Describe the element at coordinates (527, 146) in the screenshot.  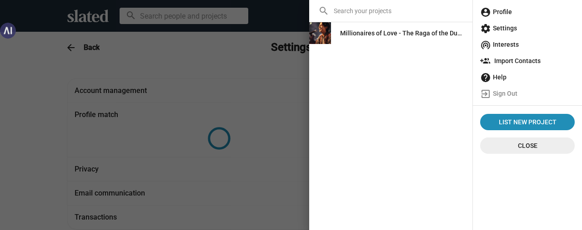
I see `span: Close` at that location.